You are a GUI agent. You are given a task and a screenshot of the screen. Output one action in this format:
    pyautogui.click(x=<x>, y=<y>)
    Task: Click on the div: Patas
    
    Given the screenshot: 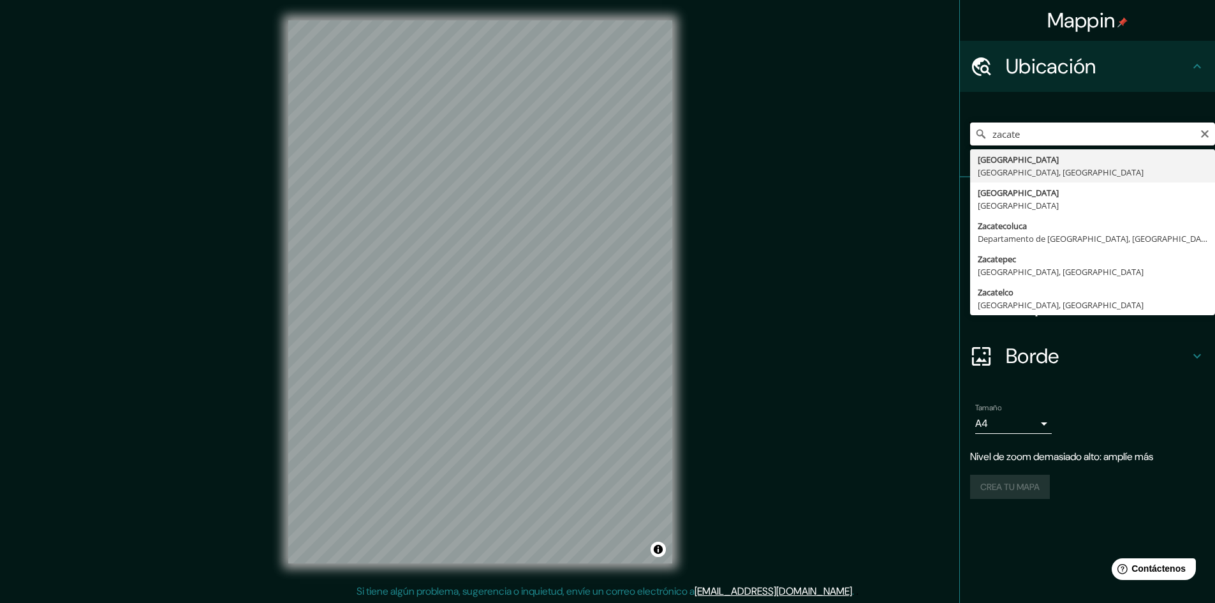 What is the action you would take?
    pyautogui.click(x=1087, y=203)
    